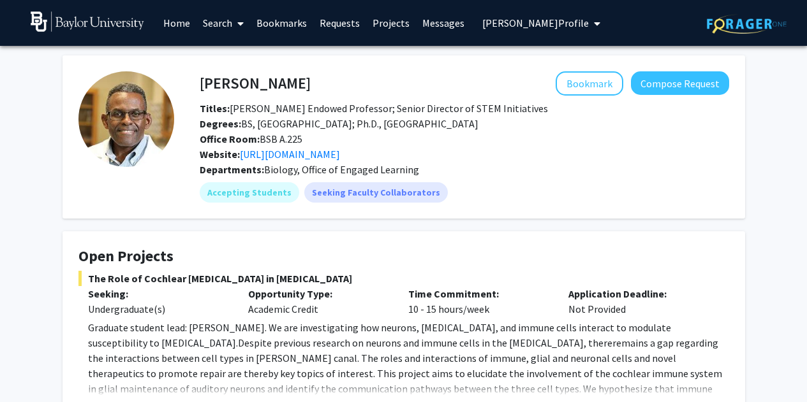 This screenshot has height=402, width=807. What do you see at coordinates (230, 139) in the screenshot?
I see `b: Office Room:` at bounding box center [230, 139].